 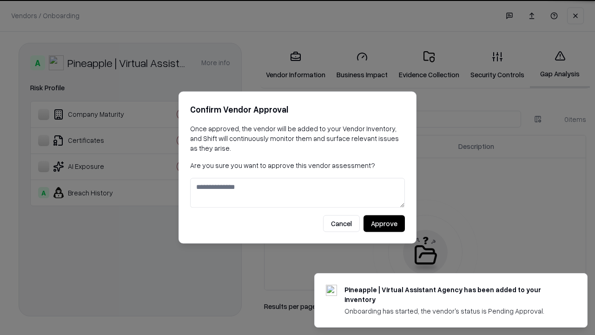 What do you see at coordinates (298, 138) in the screenshot?
I see `p: Once approved, the vendor will be added to your Vendor Inventory, and Shift will continuously mon...` at bounding box center [298, 138].